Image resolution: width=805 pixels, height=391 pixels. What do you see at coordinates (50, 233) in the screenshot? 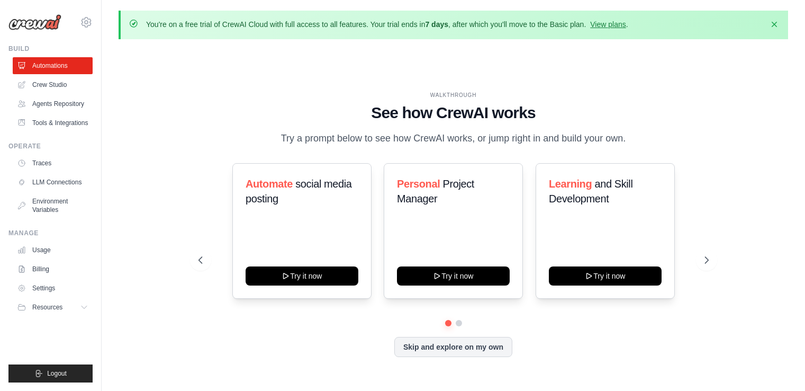
I see `div: Manage` at bounding box center [50, 233].